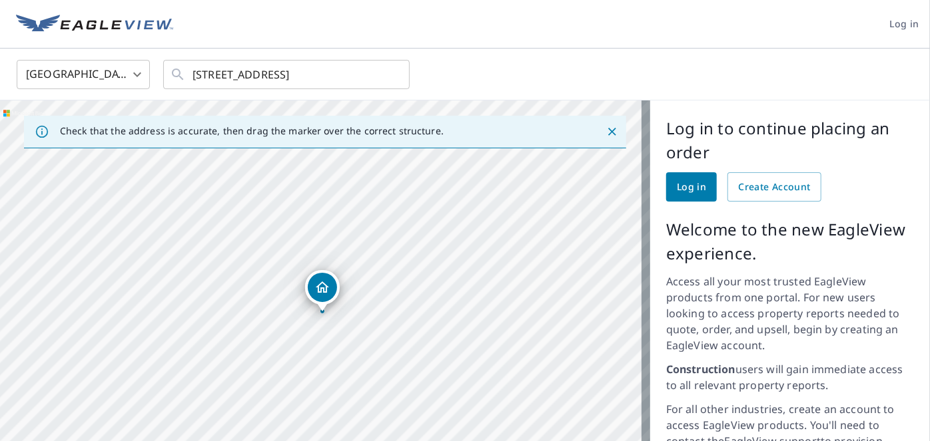 This screenshot has height=441, width=930. Describe the element at coordinates (691, 187) in the screenshot. I see `a: Log in` at that location.